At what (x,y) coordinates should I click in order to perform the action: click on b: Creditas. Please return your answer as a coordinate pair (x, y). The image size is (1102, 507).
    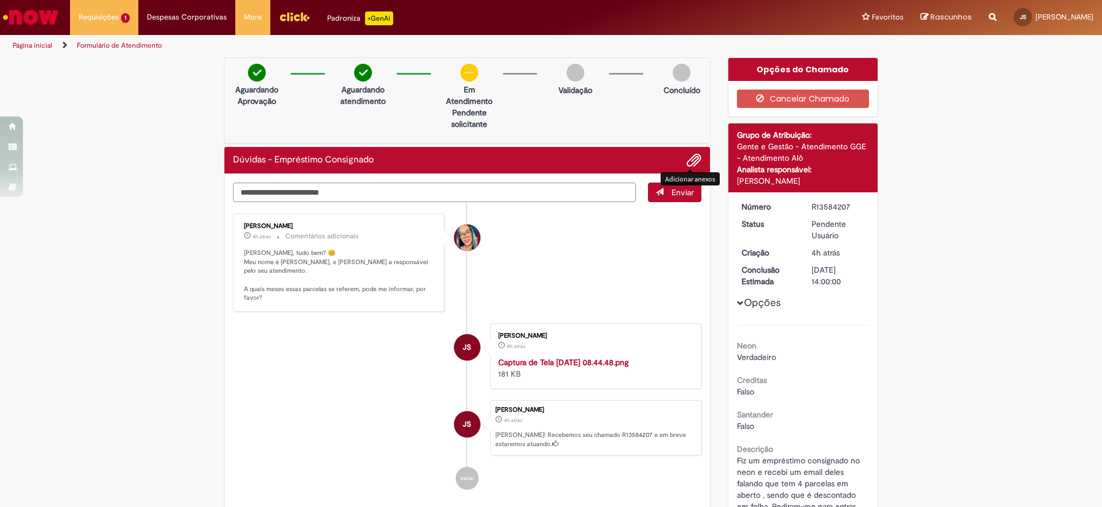
    Looking at the image, I should click on (752, 380).